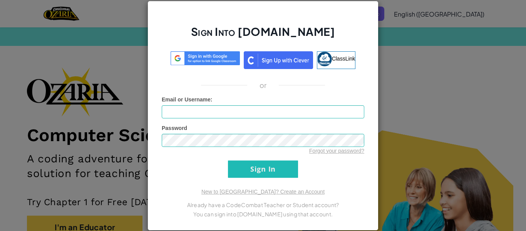 Image resolution: width=526 pixels, height=231 pixels. I want to click on img: classlink-logo-small.png, so click(325, 59).